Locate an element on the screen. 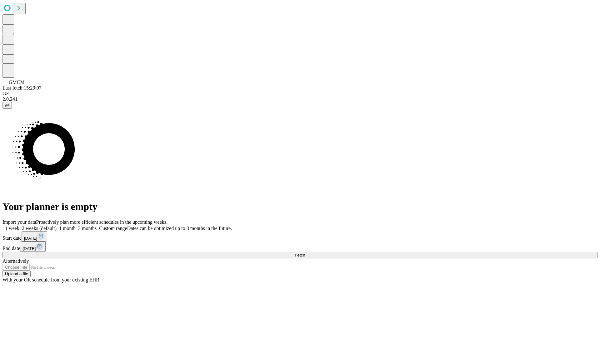 This screenshot has width=600, height=337. div: Start date is located at coordinates (300, 236).